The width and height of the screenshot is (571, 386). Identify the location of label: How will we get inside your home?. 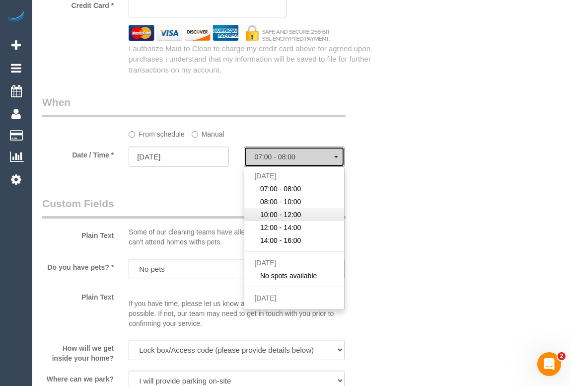
(78, 351).